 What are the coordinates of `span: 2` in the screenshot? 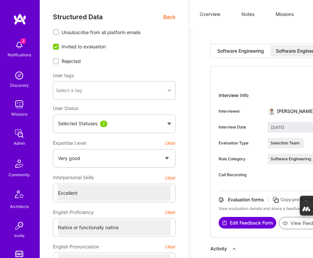 It's located at (23, 41).